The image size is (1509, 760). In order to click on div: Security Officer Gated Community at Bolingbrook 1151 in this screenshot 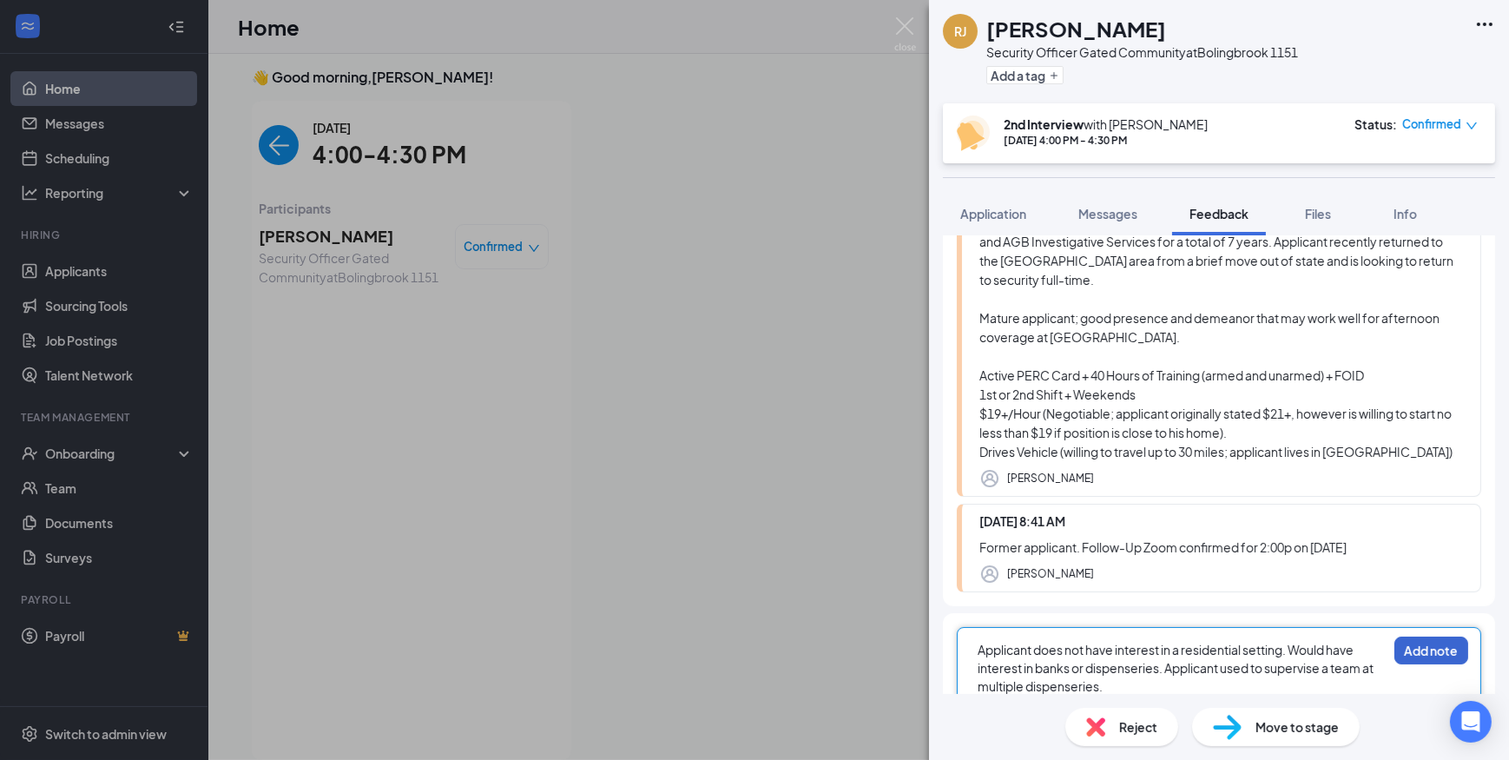, I will do `click(1142, 52)`.